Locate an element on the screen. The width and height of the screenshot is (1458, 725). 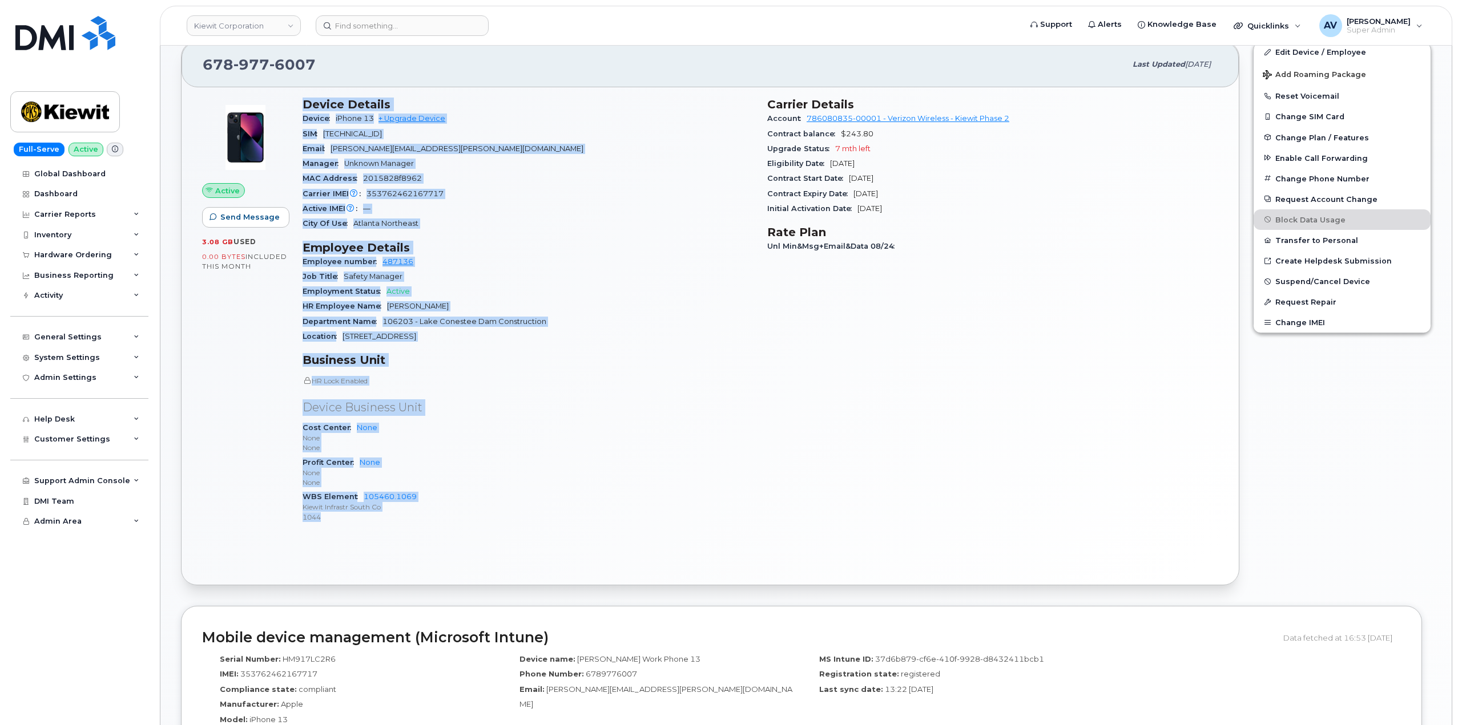
span: Account is located at coordinates (786, 118).